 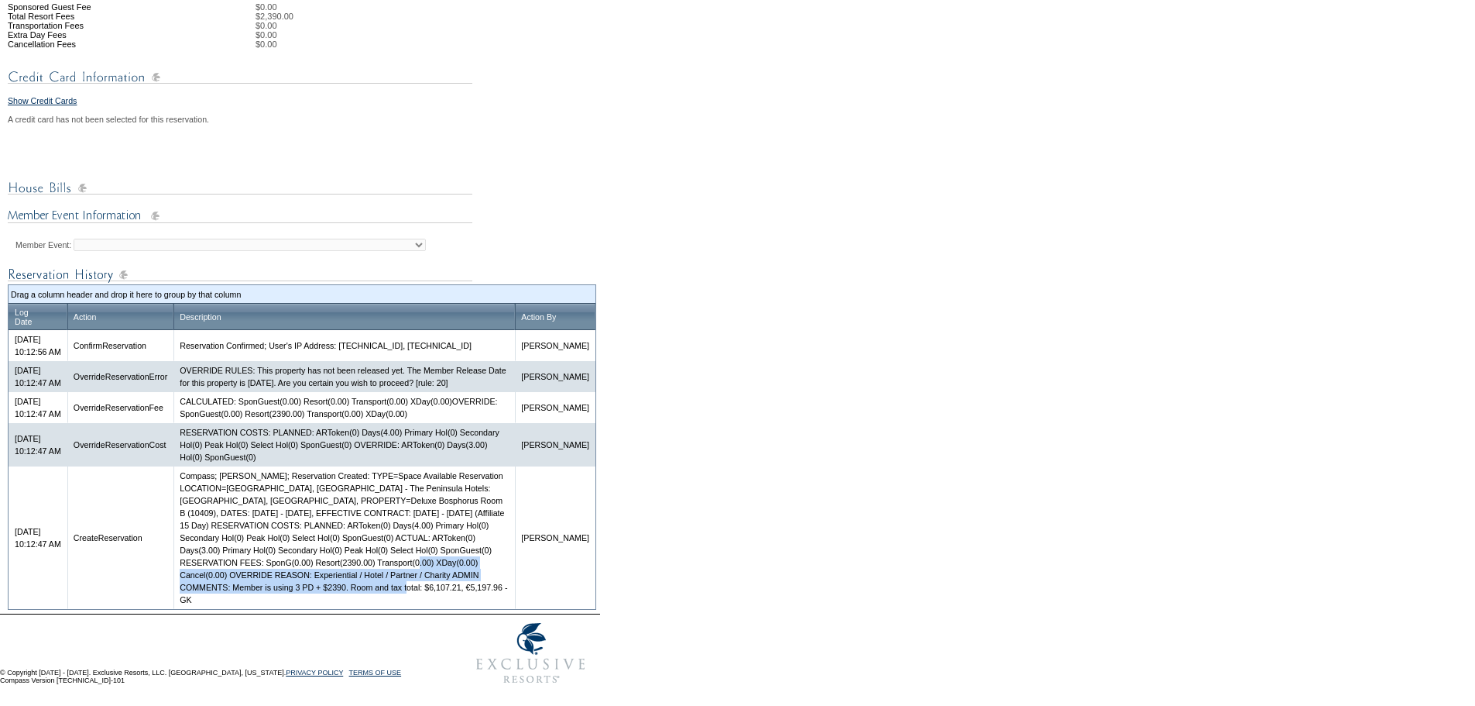 I want to click on td: OVERRIDE RULES: This property has not been released yet. The Member Release Date for this propert..., so click(x=344, y=376).